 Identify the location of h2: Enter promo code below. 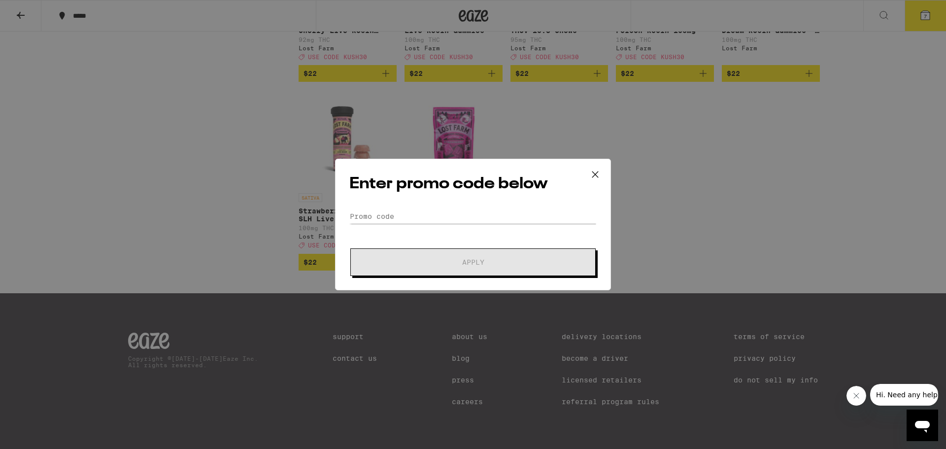
(473, 184).